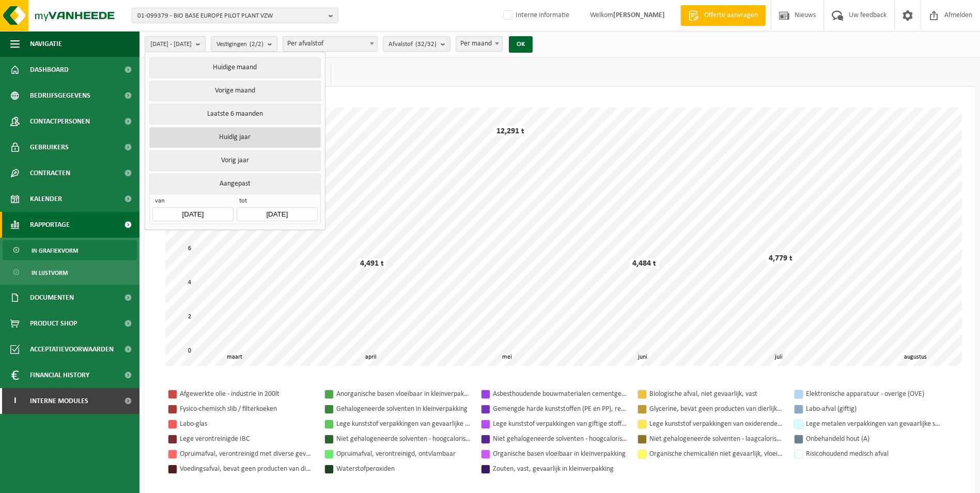 This screenshot has height=493, width=980. What do you see at coordinates (412, 44) in the screenshot?
I see `span: Afvalstof` at bounding box center [412, 44].